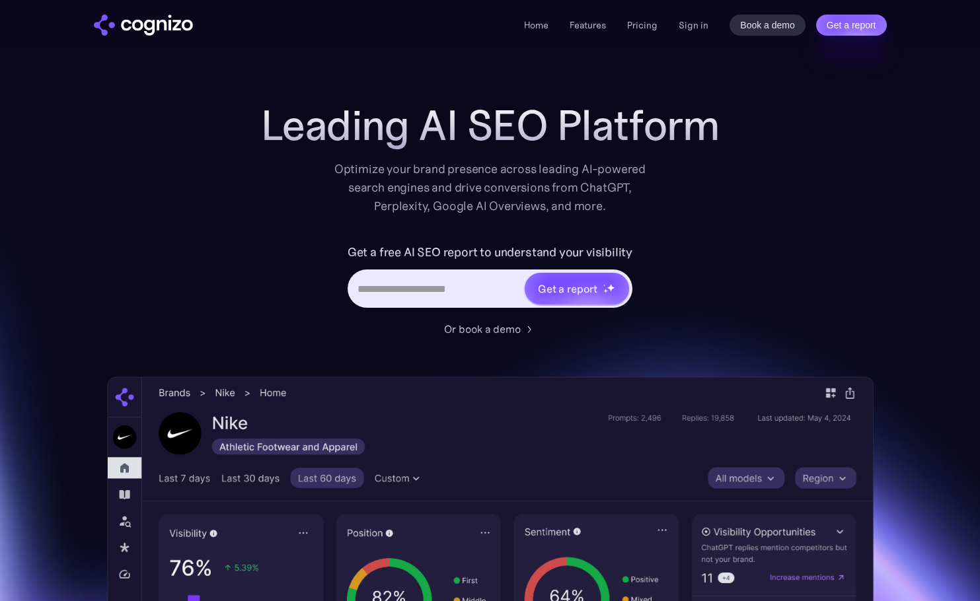 The width and height of the screenshot is (980, 601). I want to click on a: Pricing, so click(642, 25).